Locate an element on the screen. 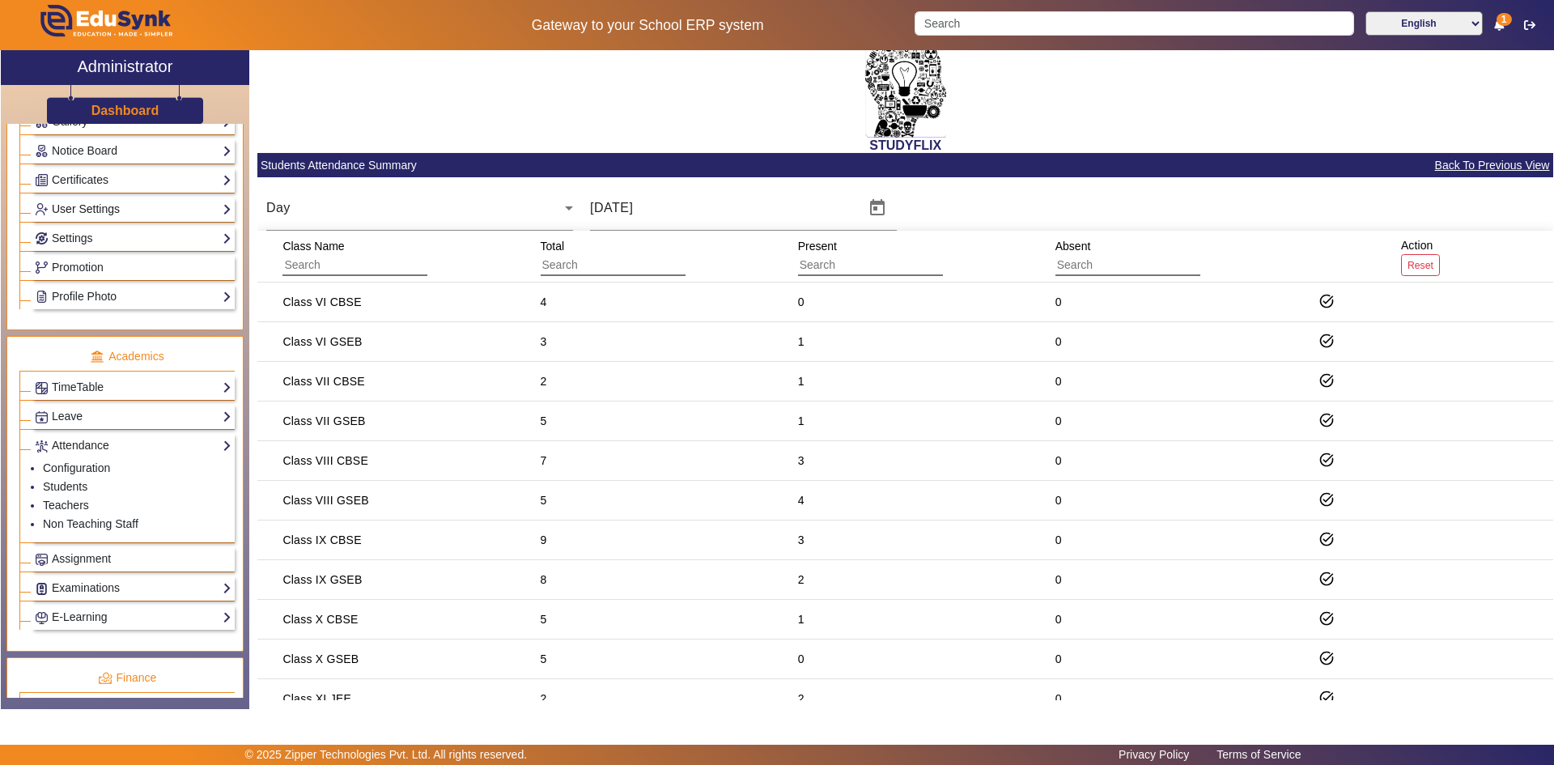  p: © 2025 Zipper Technologies Pvt. Ltd. All rights reserved. is located at coordinates (386, 754).